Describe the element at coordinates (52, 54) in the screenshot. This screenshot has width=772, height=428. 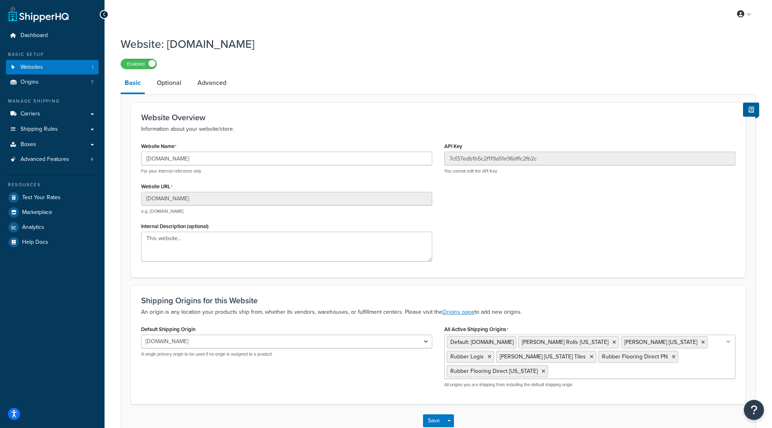
I see `div: Basic Setup` at that location.